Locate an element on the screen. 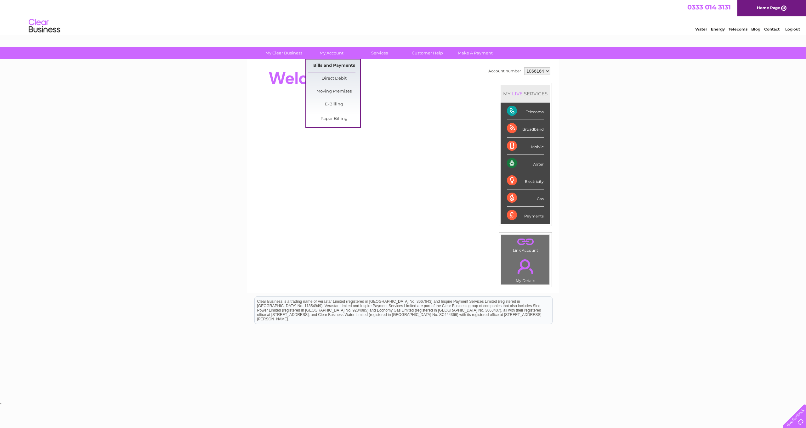  div: Telecoms is located at coordinates (525, 111).